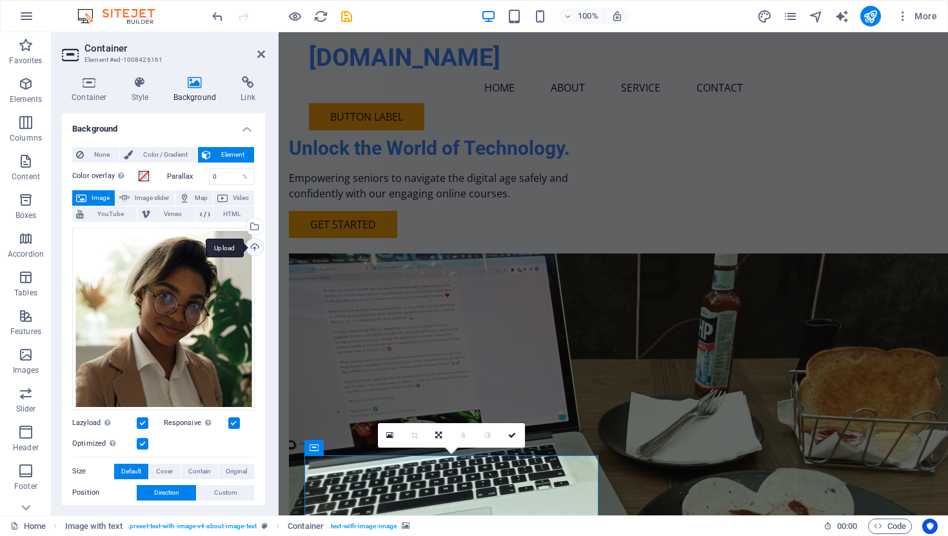 The height and width of the screenshot is (536, 948). What do you see at coordinates (264, 525) in the screenshot?
I see `i: This element is a customizable preset` at bounding box center [264, 525].